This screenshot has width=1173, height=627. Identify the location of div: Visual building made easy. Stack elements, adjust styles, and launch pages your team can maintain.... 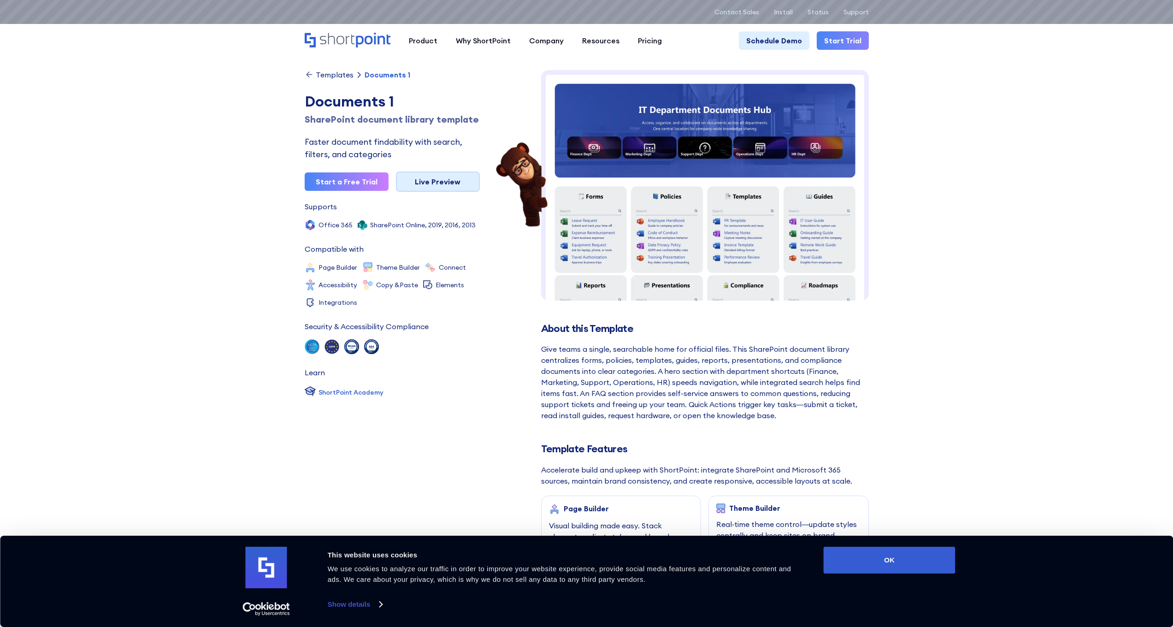
(621, 542).